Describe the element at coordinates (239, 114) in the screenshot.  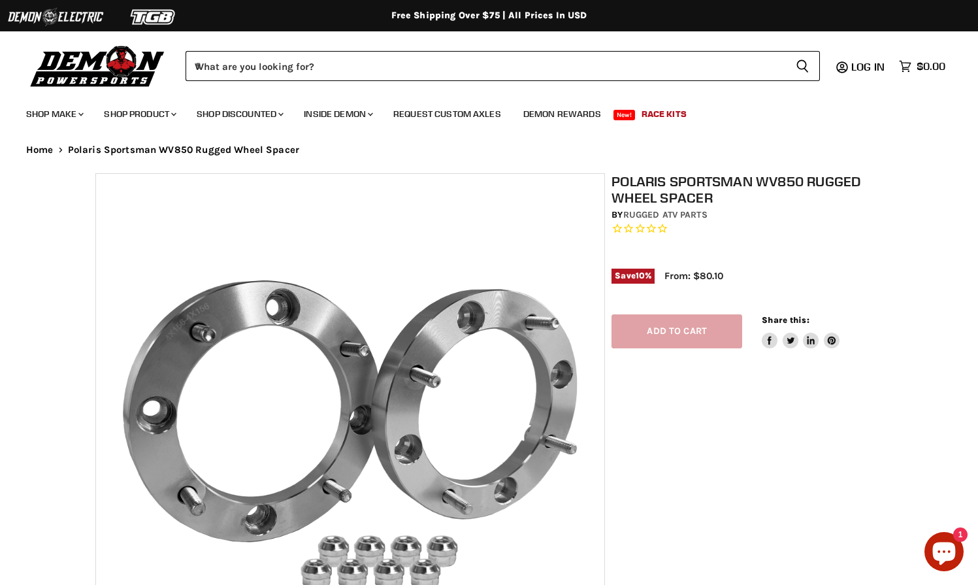
I see `a: Shop Discounted` at that location.